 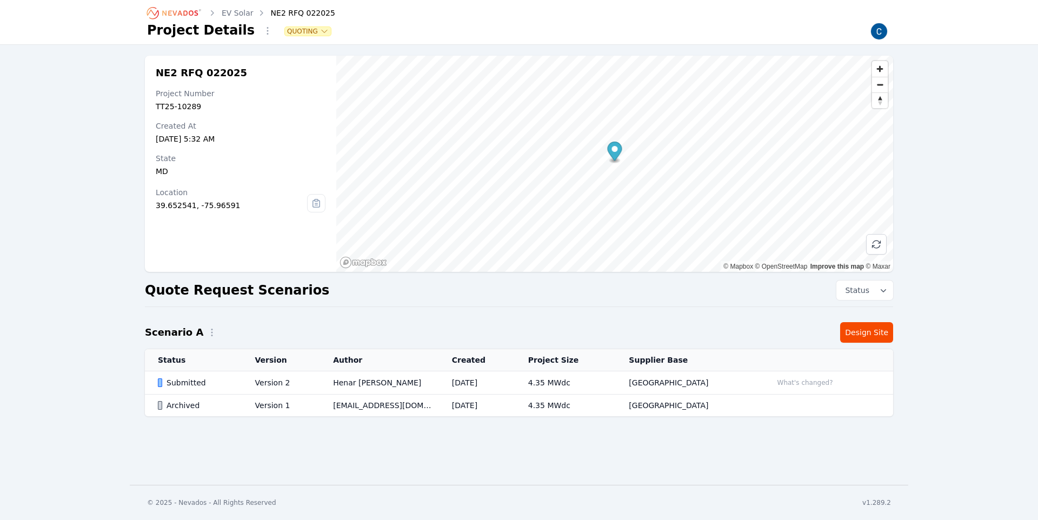 What do you see at coordinates (867, 332) in the screenshot?
I see `a: Design Site` at bounding box center [867, 332].